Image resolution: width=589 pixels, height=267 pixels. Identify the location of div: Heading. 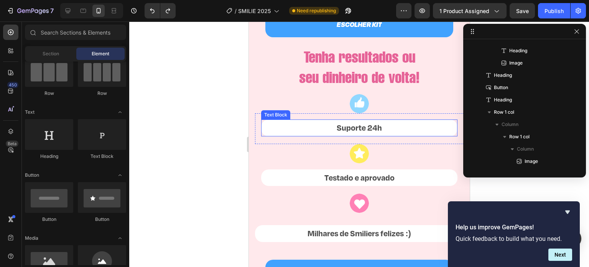
(49, 156).